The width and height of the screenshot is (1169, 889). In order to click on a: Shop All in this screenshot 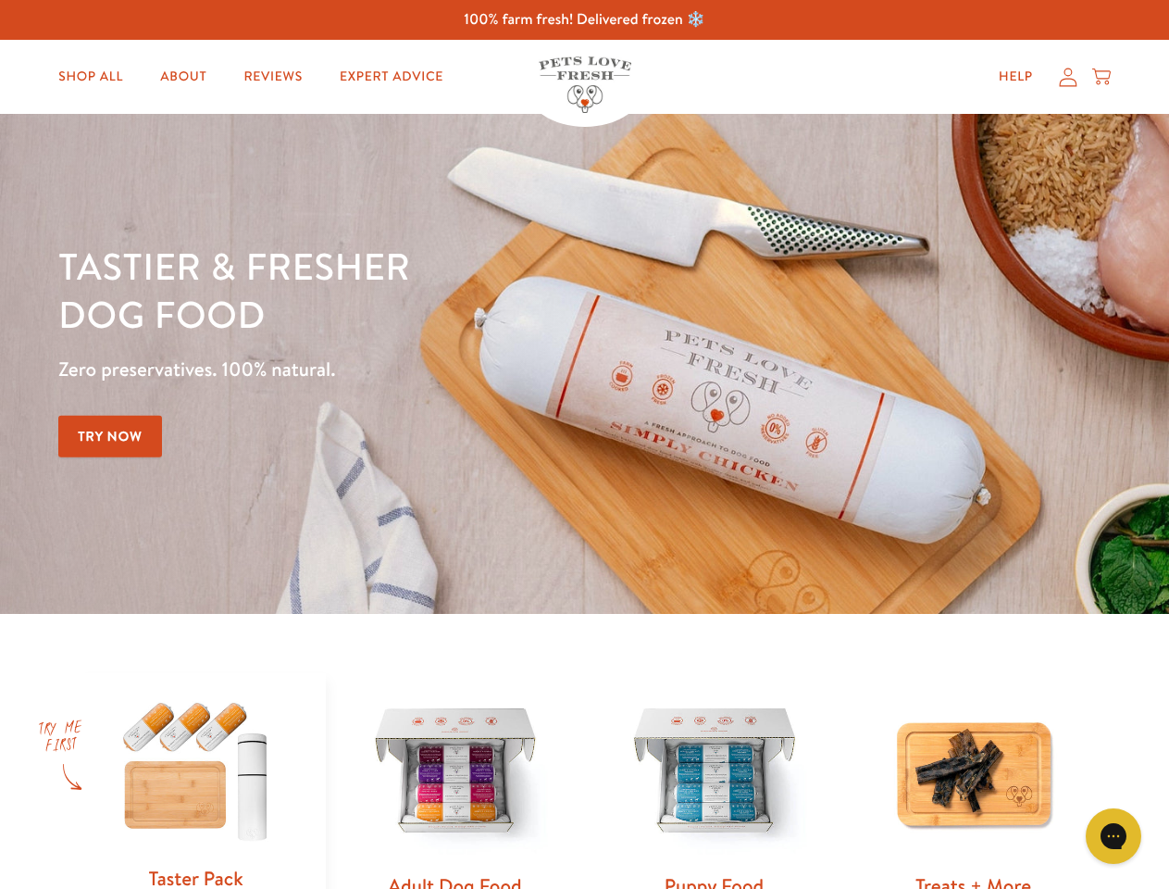, I will do `click(91, 77)`.